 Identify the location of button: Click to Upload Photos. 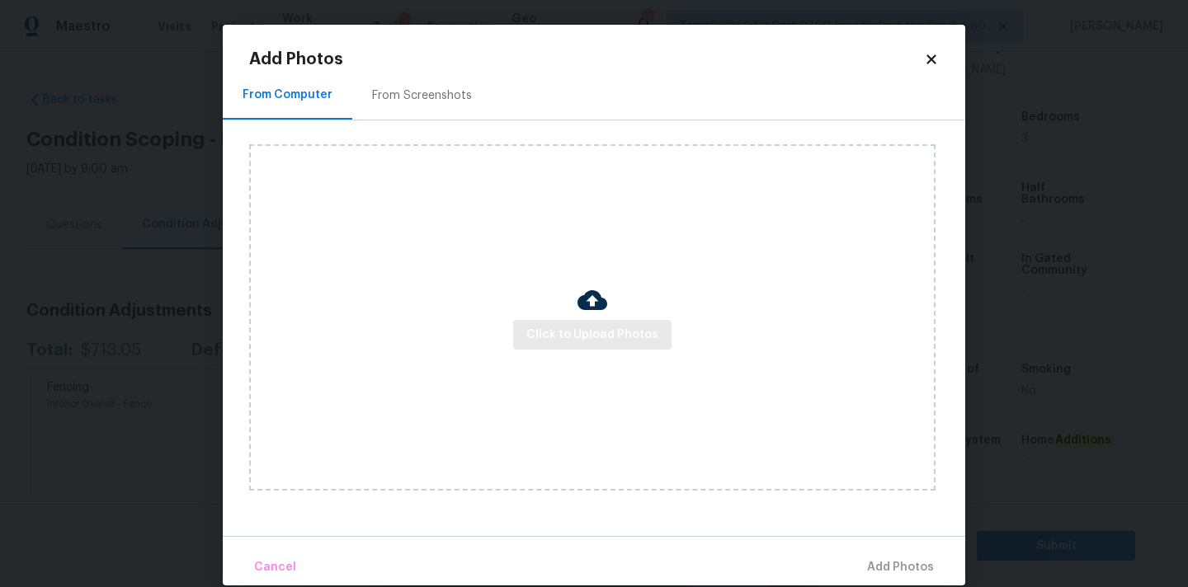
(592, 335).